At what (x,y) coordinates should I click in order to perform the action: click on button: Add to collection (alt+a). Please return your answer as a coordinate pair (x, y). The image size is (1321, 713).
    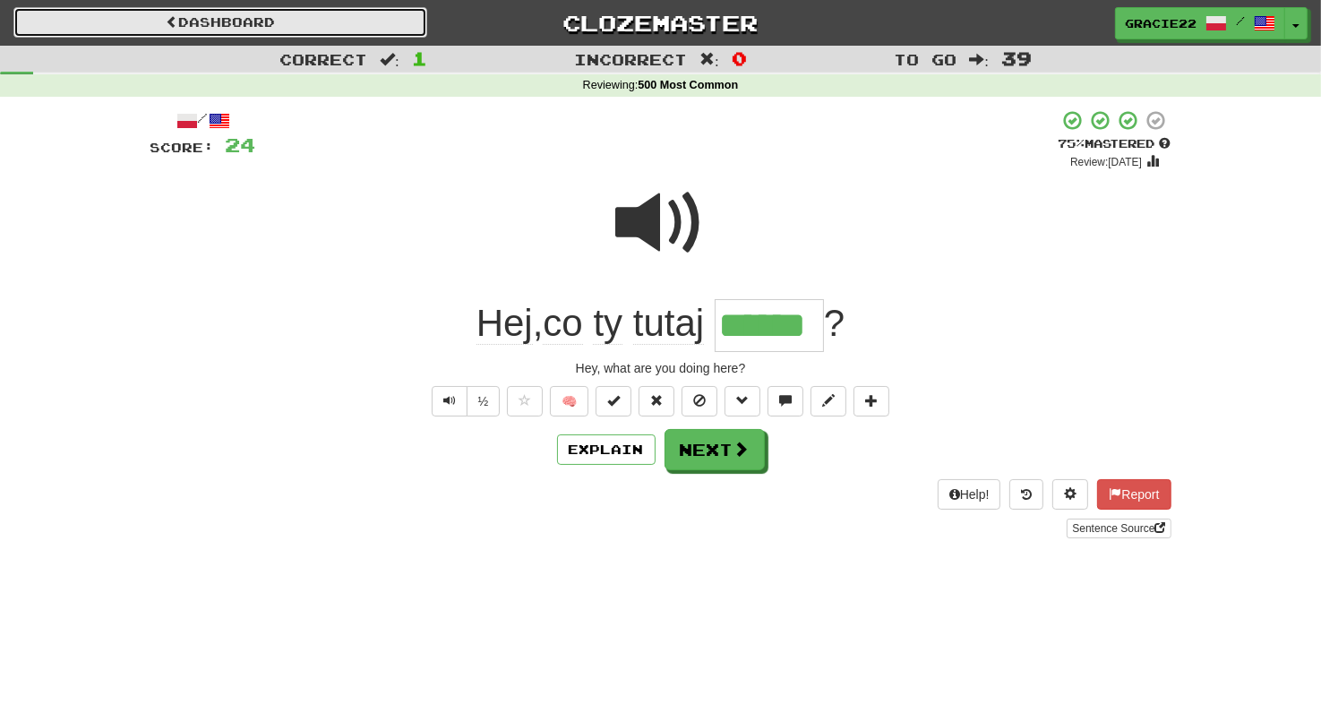
    Looking at the image, I should click on (871, 401).